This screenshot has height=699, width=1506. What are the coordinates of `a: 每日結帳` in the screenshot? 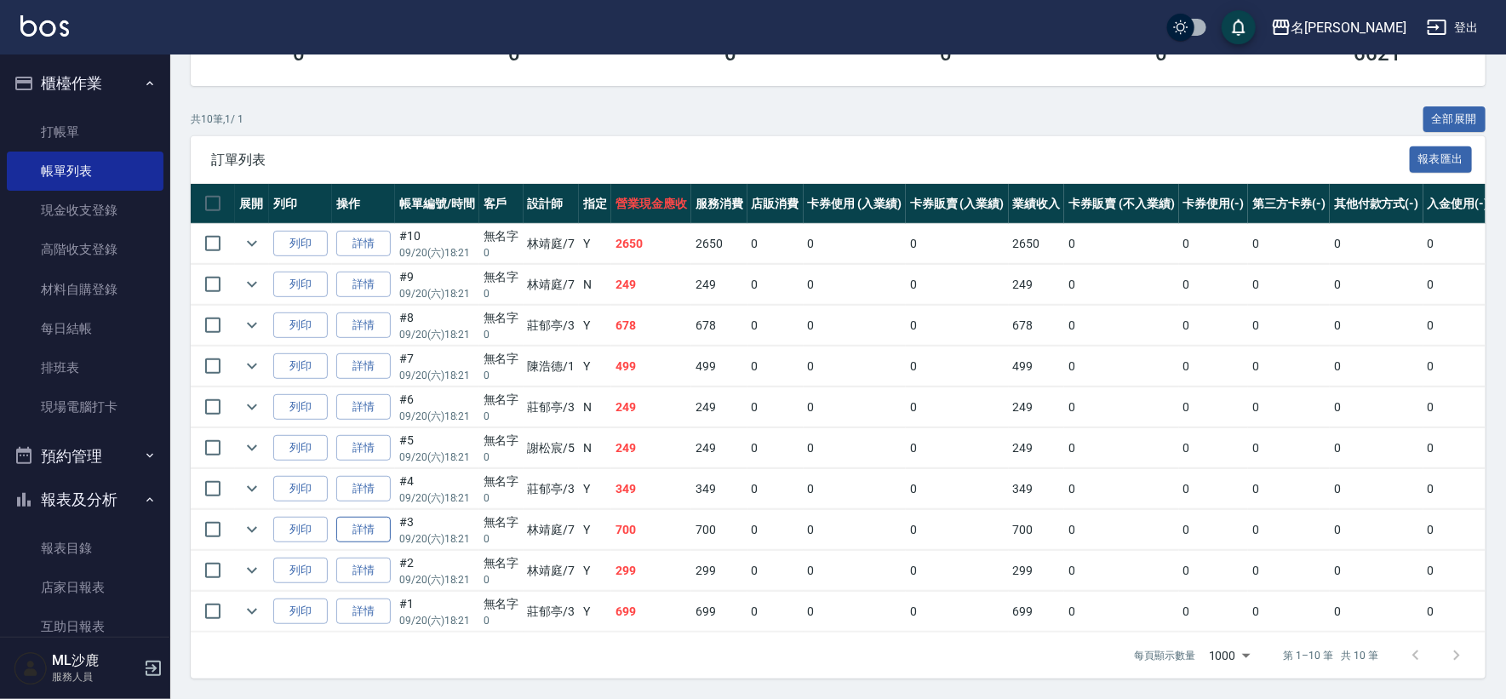 It's located at (85, 329).